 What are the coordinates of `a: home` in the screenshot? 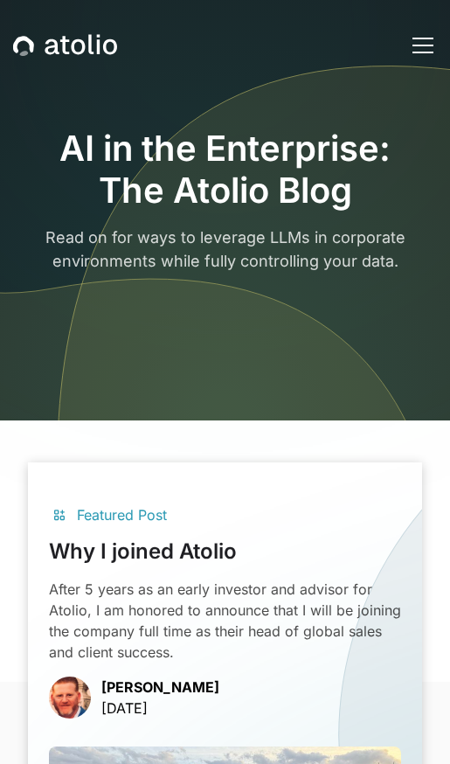 It's located at (65, 45).